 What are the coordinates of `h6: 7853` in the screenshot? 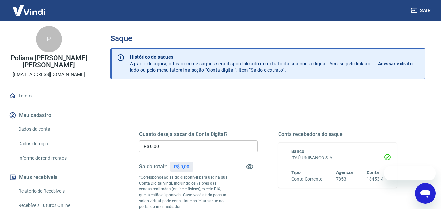 It's located at (344, 179).